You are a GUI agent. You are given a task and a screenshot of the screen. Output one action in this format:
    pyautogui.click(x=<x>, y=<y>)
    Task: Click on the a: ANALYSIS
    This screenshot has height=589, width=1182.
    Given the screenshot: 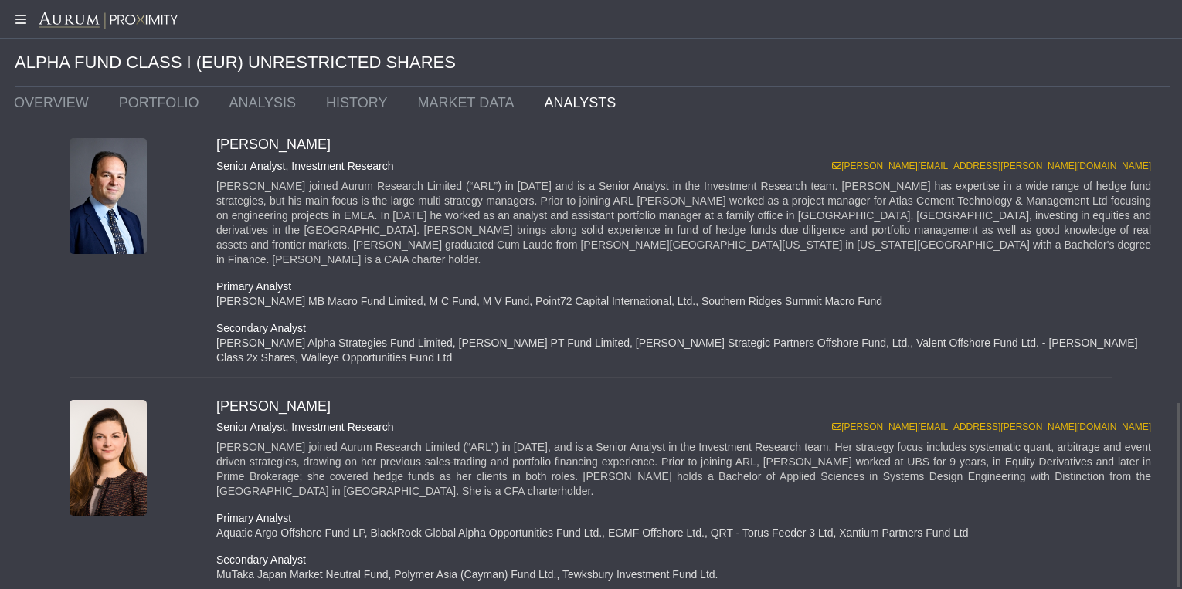 What is the action you would take?
    pyautogui.click(x=266, y=103)
    